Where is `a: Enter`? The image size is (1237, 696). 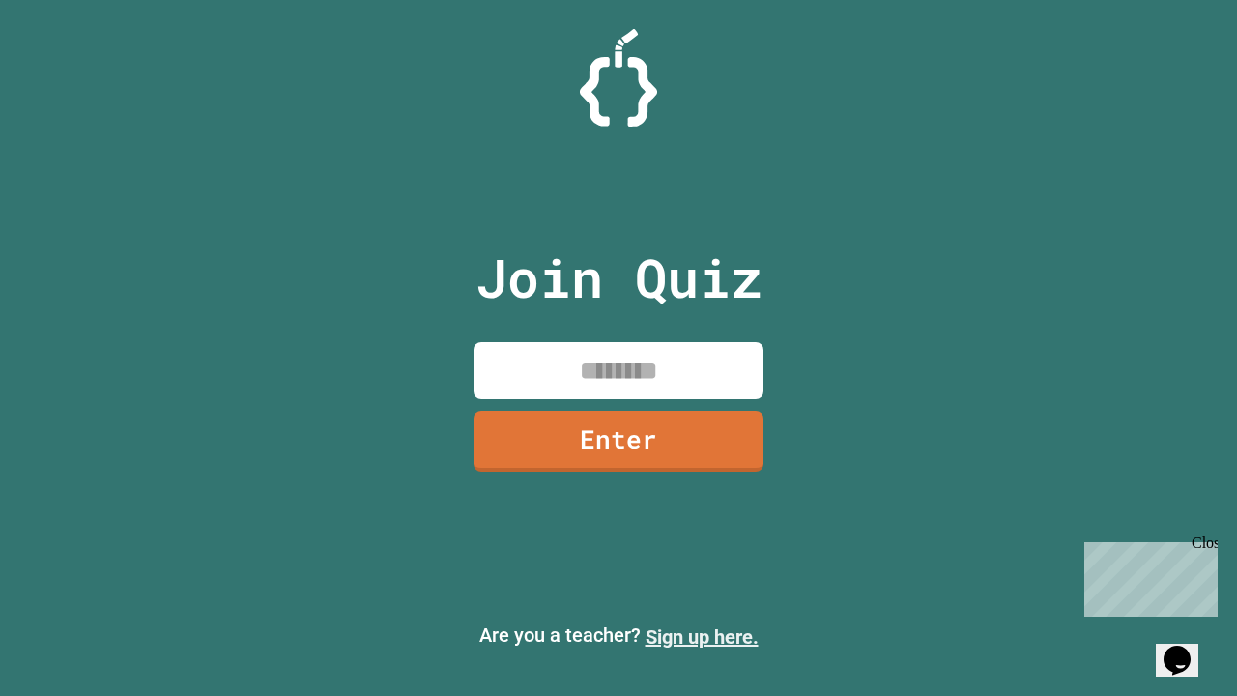 a: Enter is located at coordinates (618, 441).